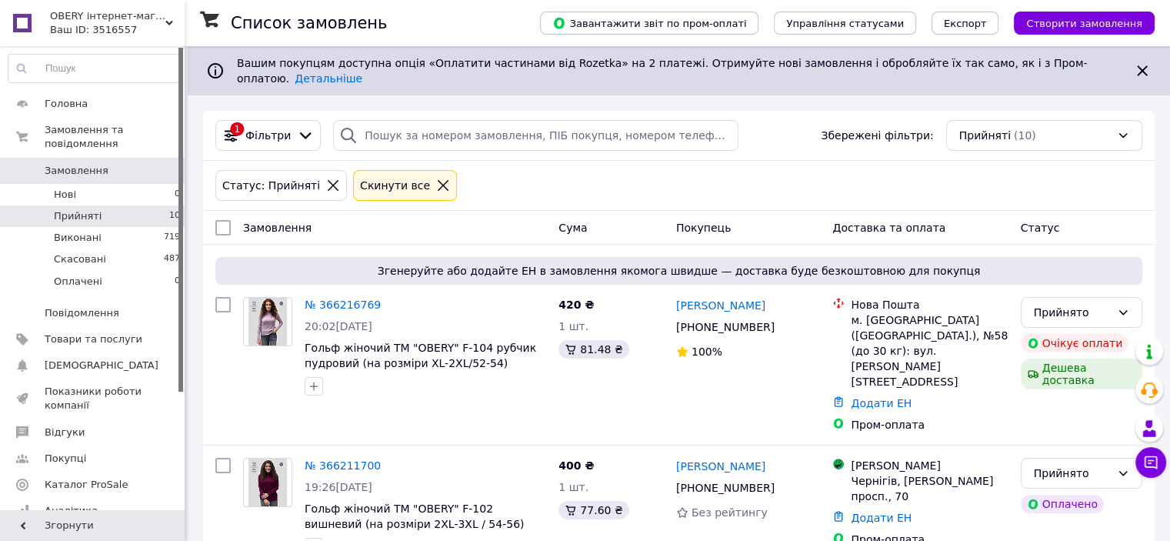 This screenshot has width=1170, height=541. I want to click on input: Пошук, so click(95, 68).